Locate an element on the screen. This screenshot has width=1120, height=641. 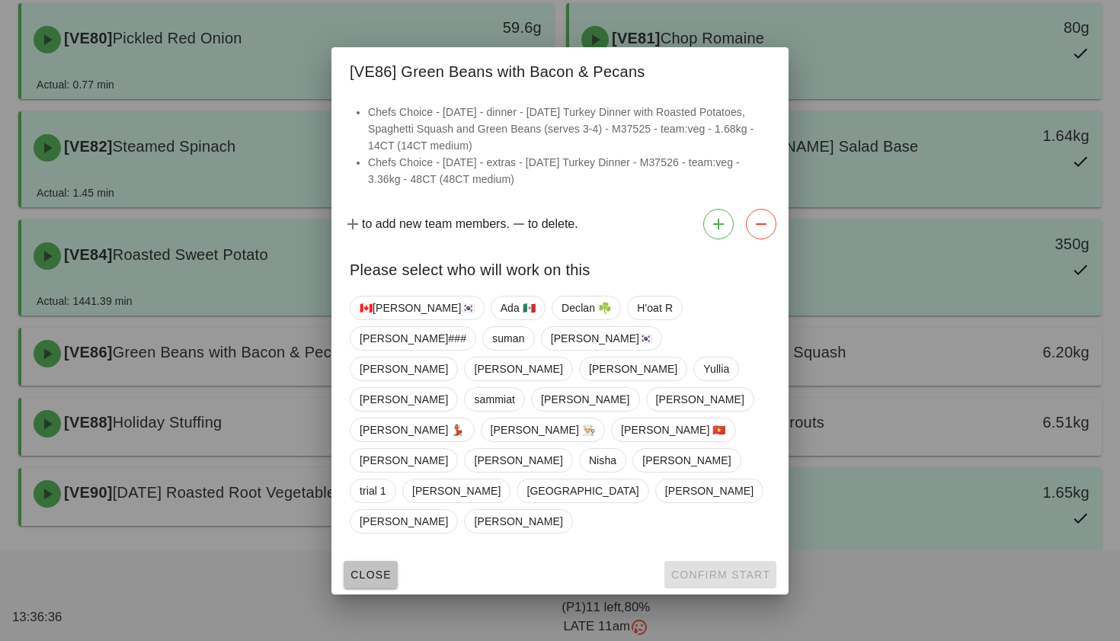
span: Declan ☘️ is located at coordinates (586, 308).